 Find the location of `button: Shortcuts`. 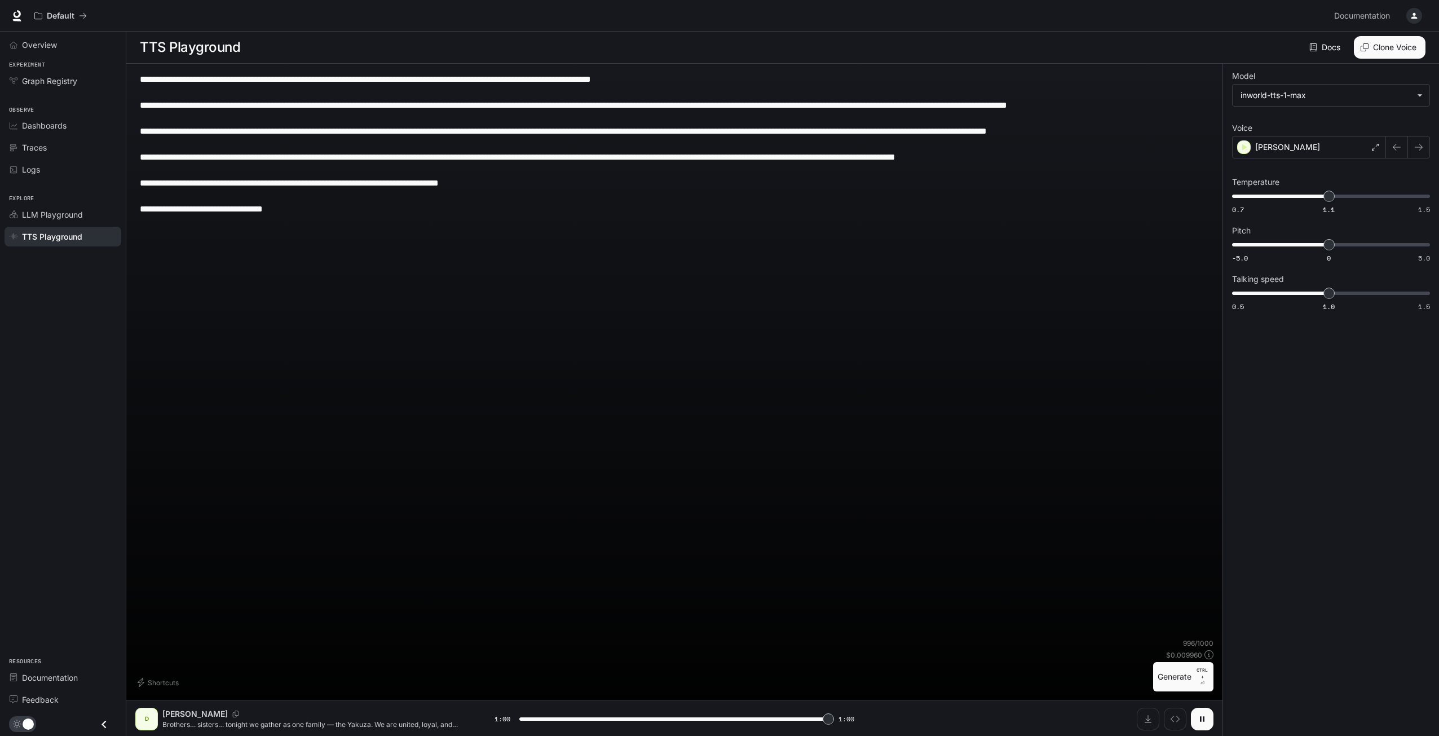

button: Shortcuts is located at coordinates (159, 682).